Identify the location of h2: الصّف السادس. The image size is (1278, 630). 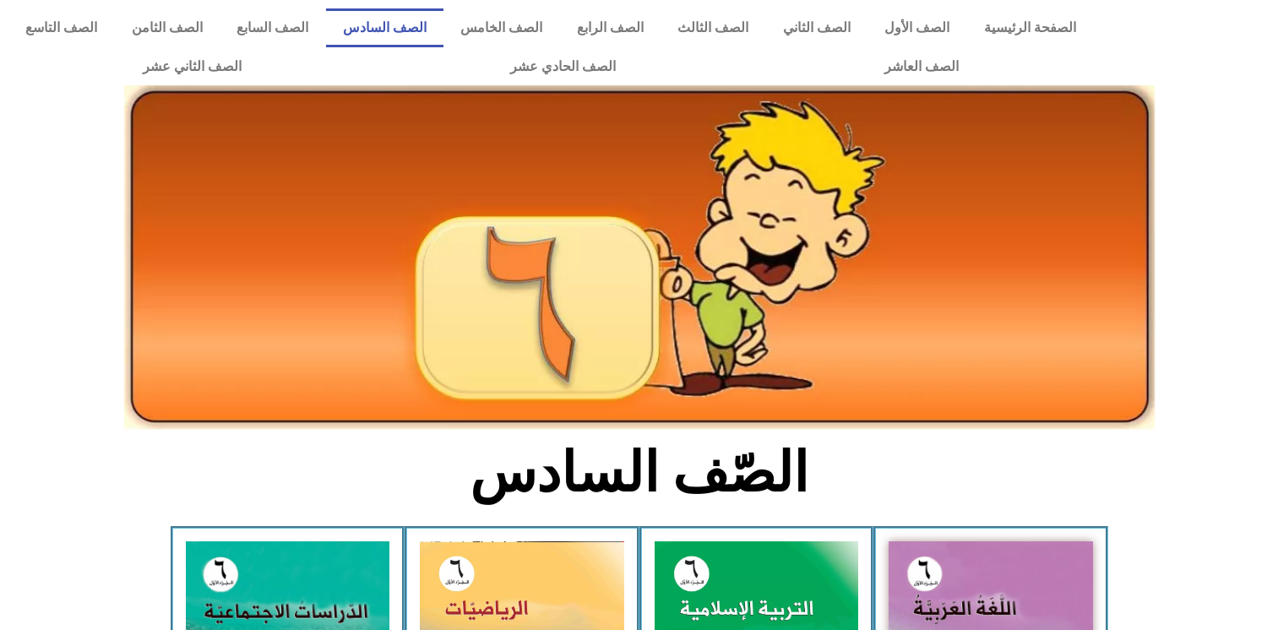
(639, 473).